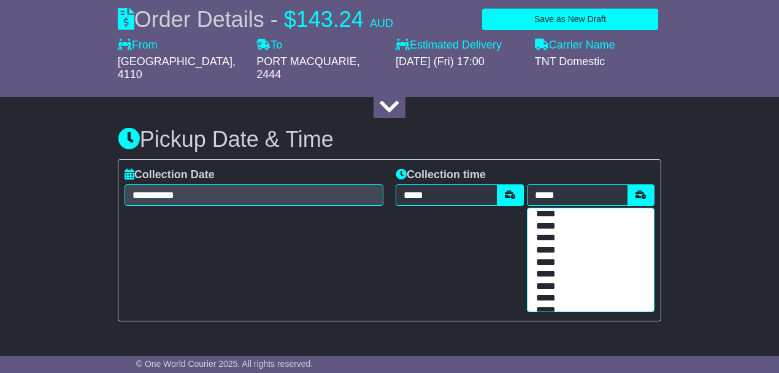 The image size is (779, 373). I want to click on label: Collection time, so click(441, 175).